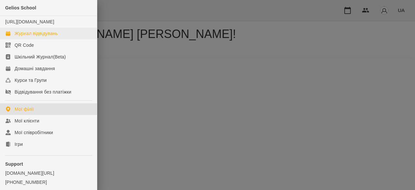 Image resolution: width=415 pixels, height=190 pixels. I want to click on div: Ігри, so click(18, 144).